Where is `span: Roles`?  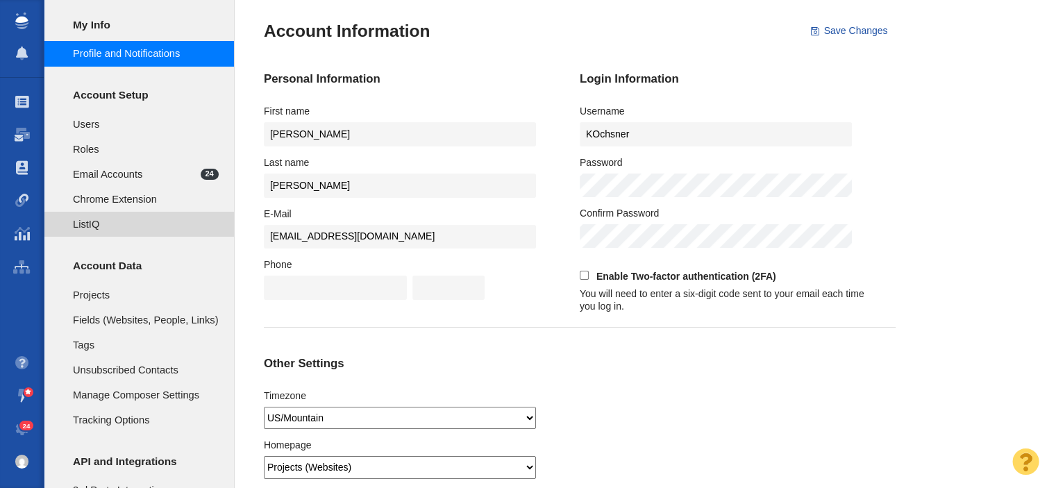
span: Roles is located at coordinates (146, 149).